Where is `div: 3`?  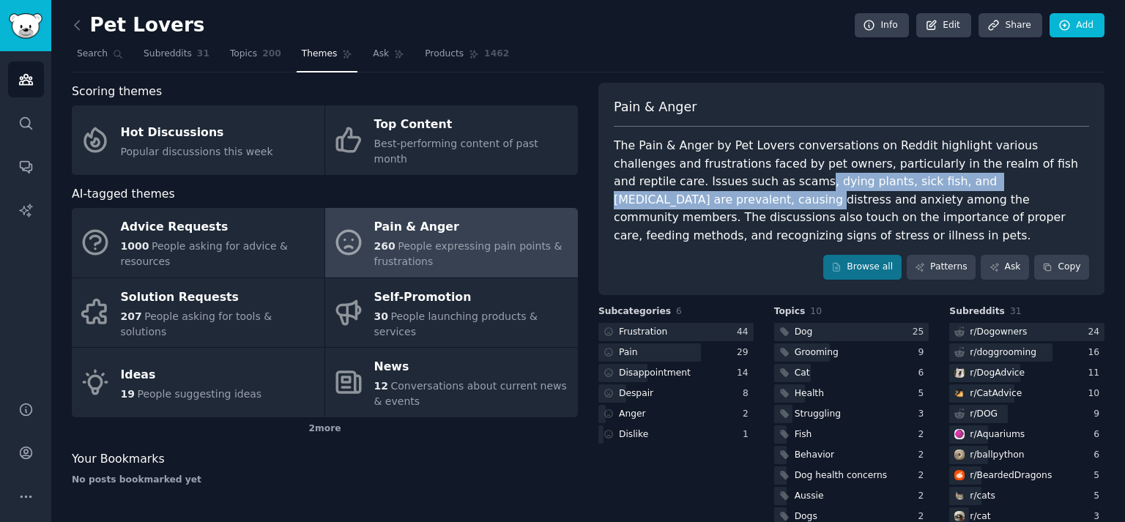 div: 3 is located at coordinates (924, 415).